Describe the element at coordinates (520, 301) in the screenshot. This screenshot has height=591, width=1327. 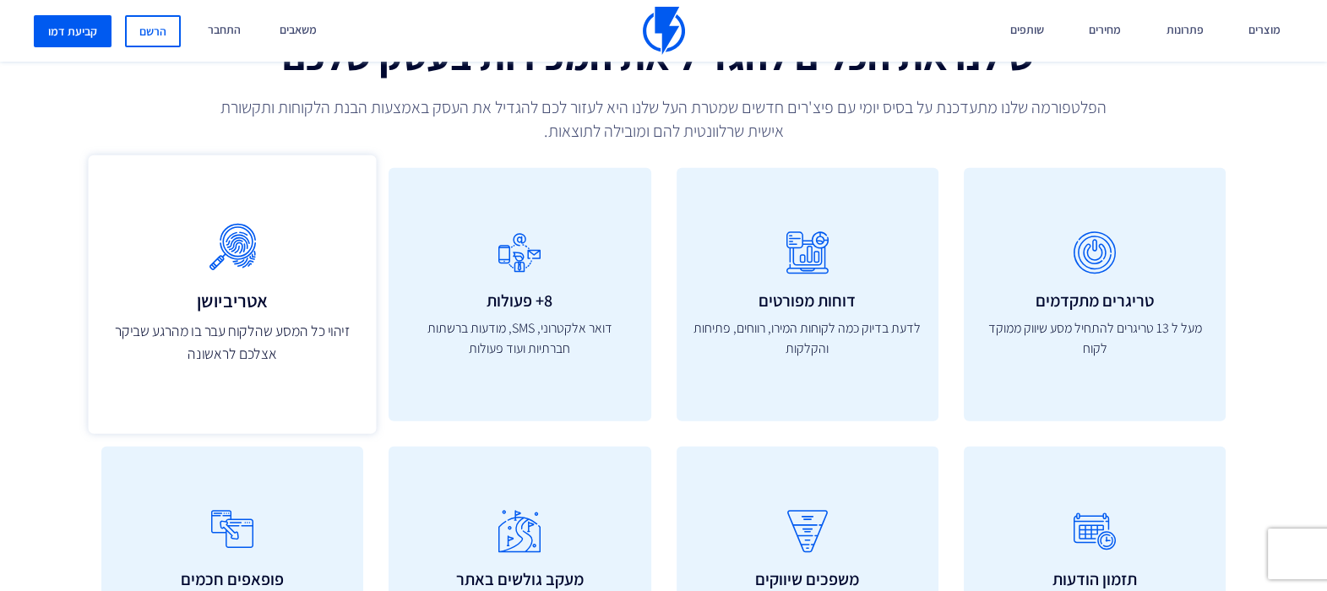
I see `h3: 8+ פעולות` at that location.